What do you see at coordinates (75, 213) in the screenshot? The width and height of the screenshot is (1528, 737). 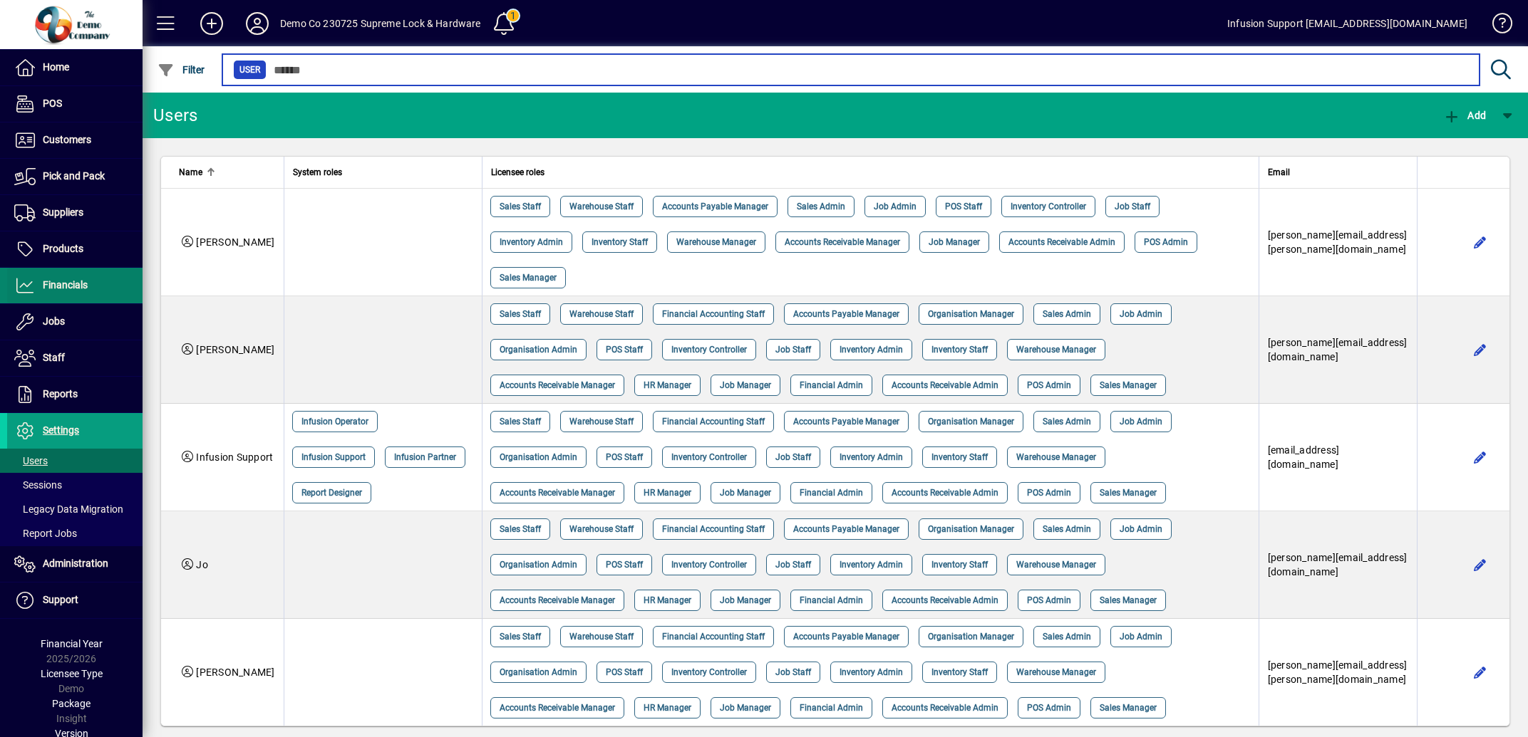 I see `a: Suppliers` at bounding box center [75, 213].